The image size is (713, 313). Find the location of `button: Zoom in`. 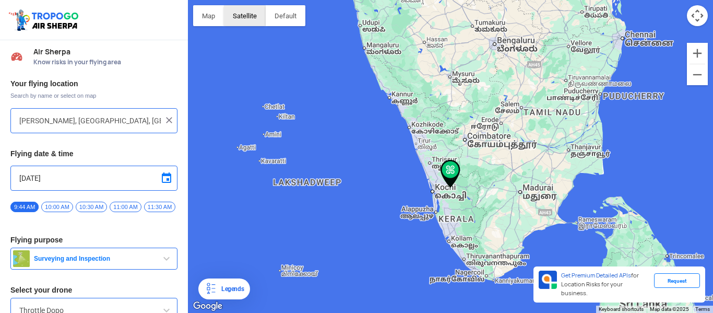

button: Zoom in is located at coordinates (697, 53).